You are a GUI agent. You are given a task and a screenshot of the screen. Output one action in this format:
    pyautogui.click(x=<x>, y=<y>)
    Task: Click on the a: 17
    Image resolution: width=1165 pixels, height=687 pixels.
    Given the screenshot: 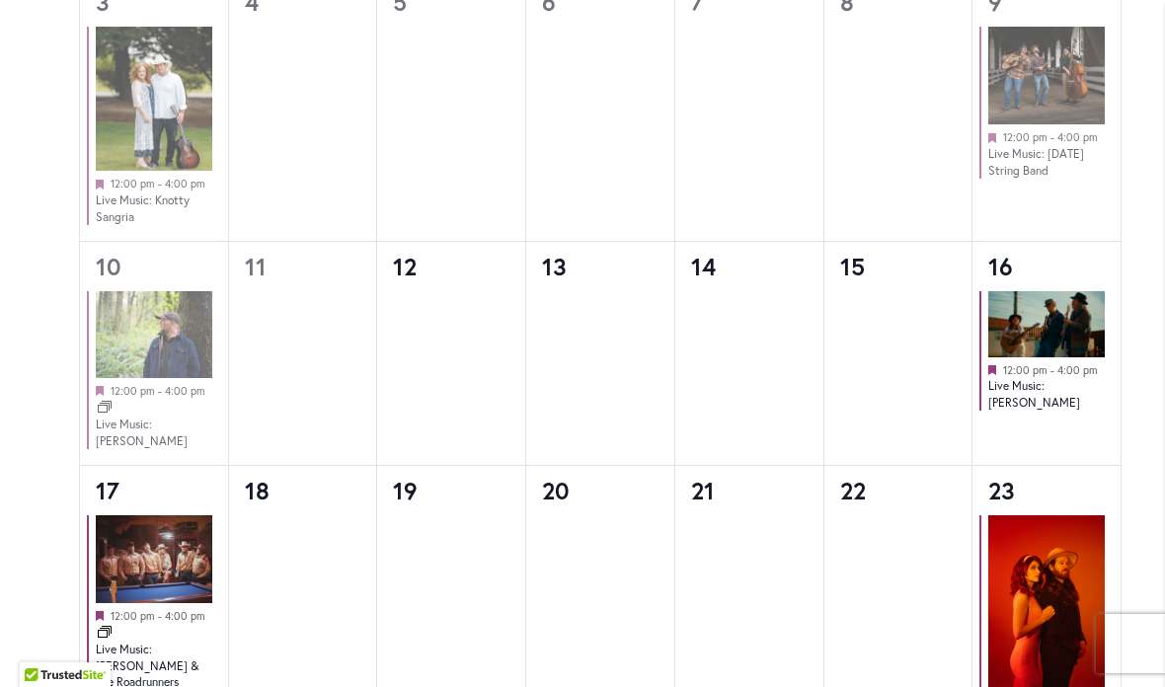 What is the action you would take?
    pyautogui.click(x=108, y=491)
    